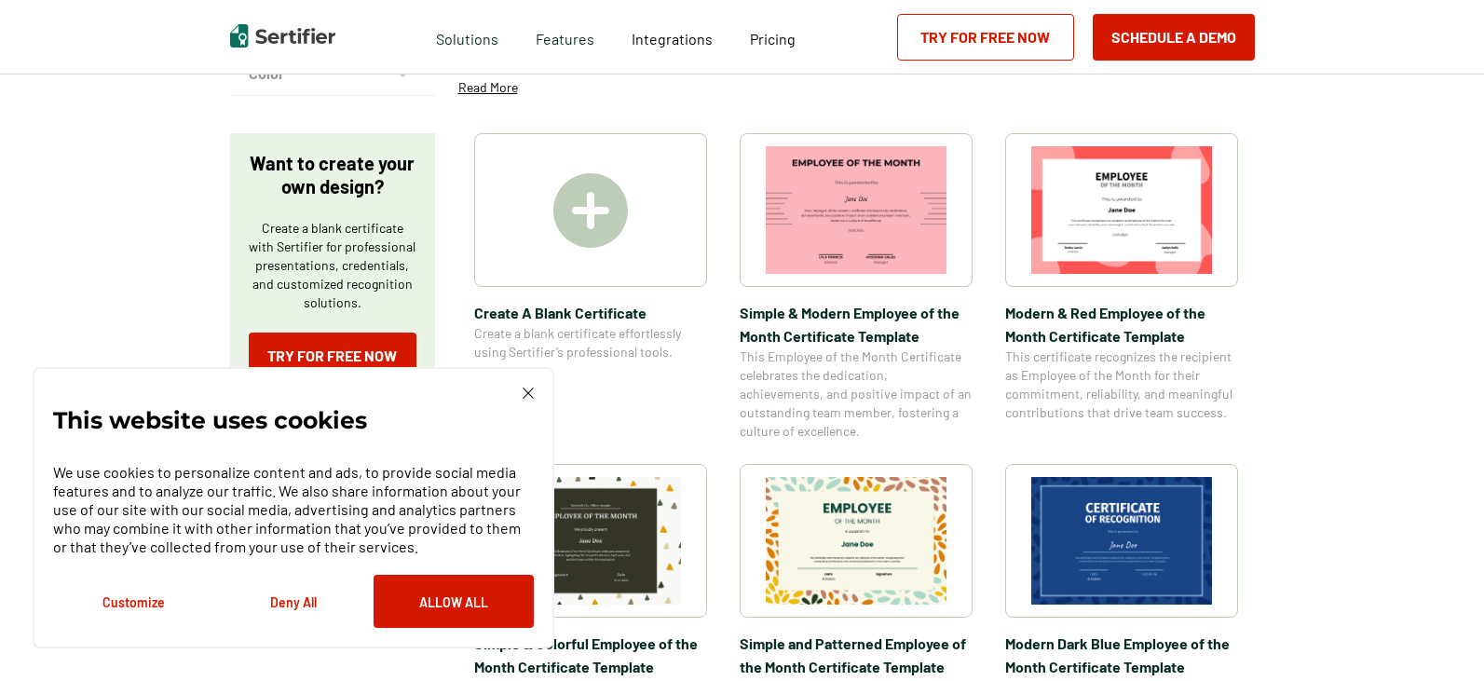 The width and height of the screenshot is (1484, 681). What do you see at coordinates (672, 38) in the screenshot?
I see `span: Integrations` at bounding box center [672, 38].